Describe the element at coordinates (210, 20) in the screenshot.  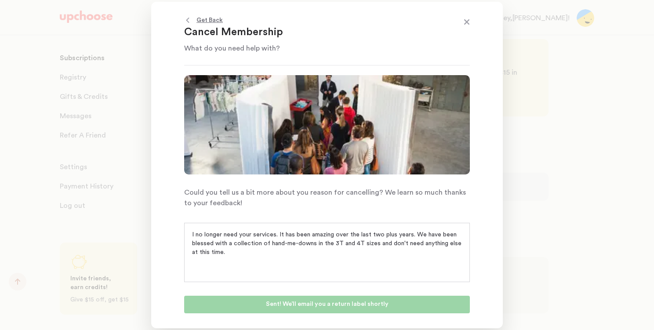
I see `p: Get Back` at that location.